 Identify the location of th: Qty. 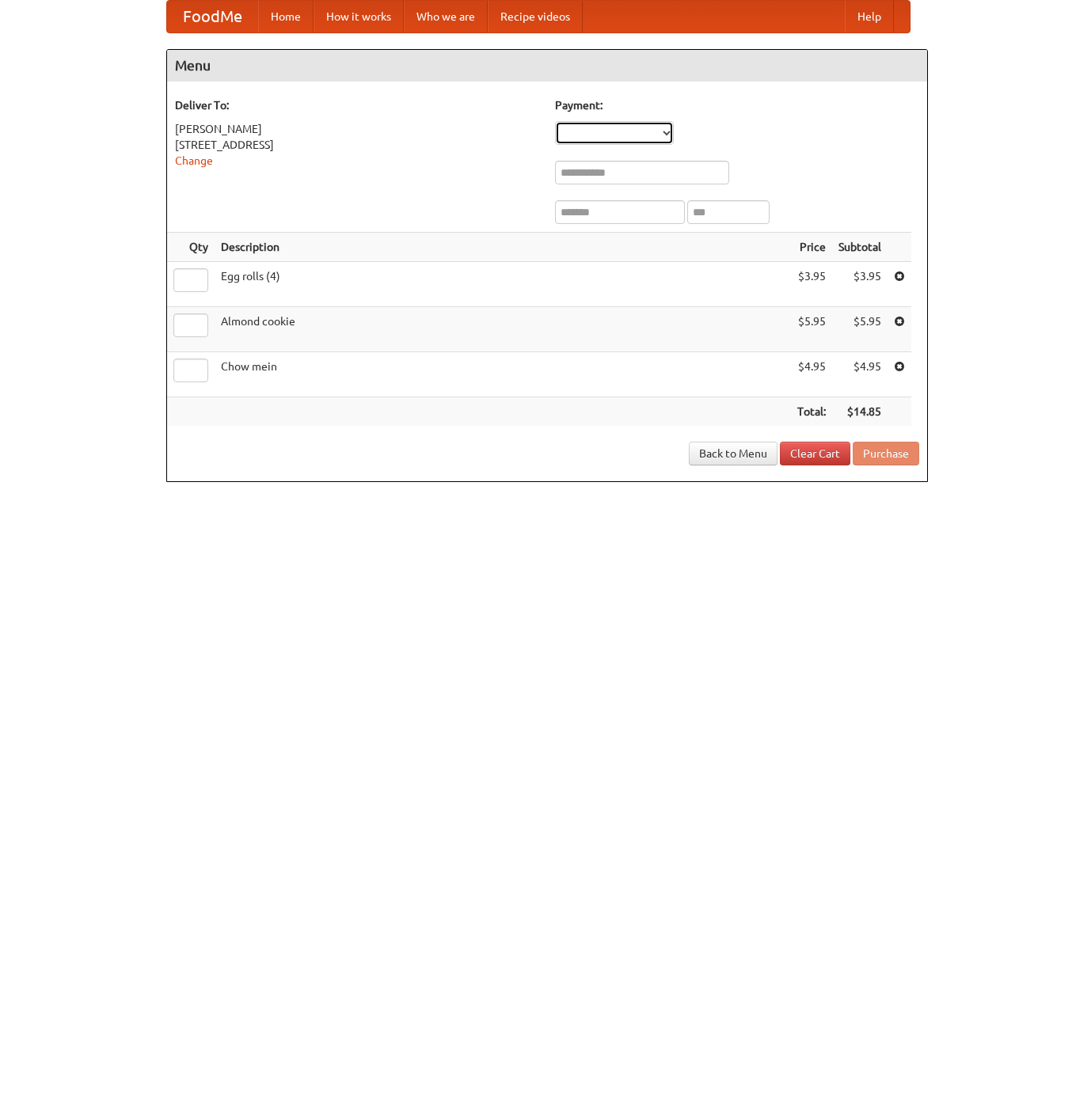
(191, 247).